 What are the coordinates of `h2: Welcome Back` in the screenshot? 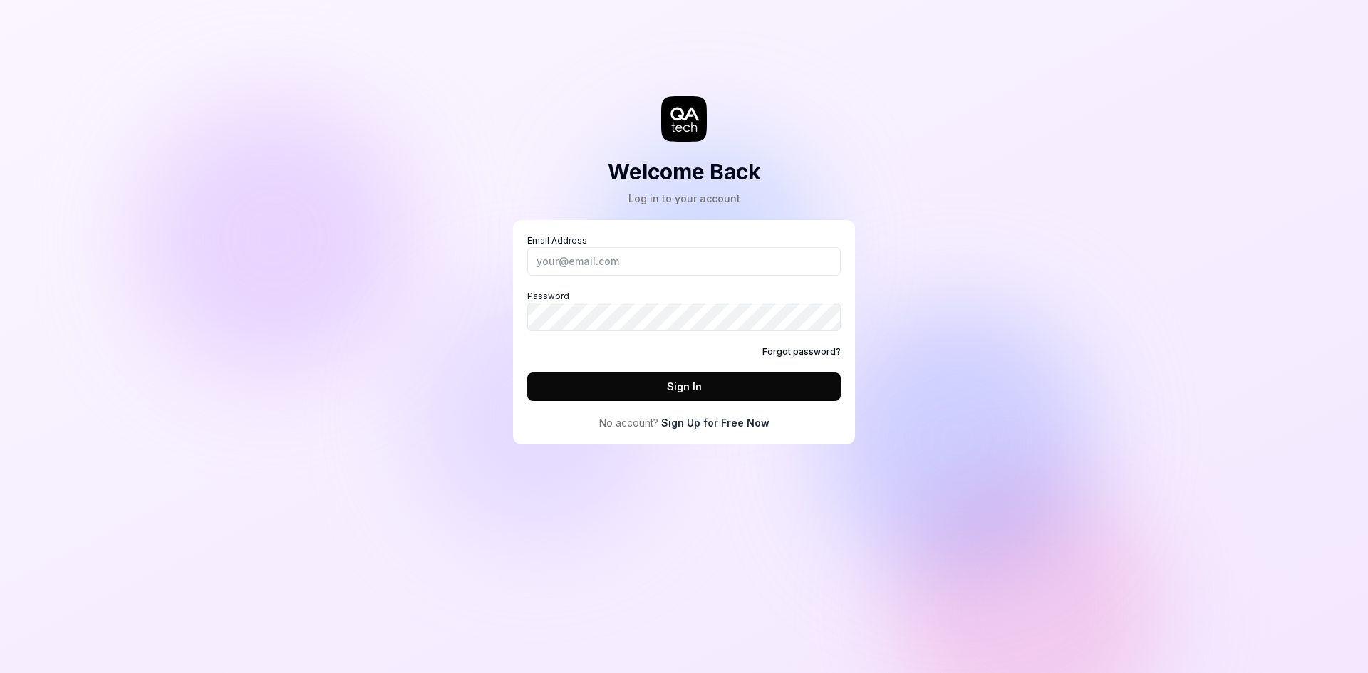 It's located at (684, 172).